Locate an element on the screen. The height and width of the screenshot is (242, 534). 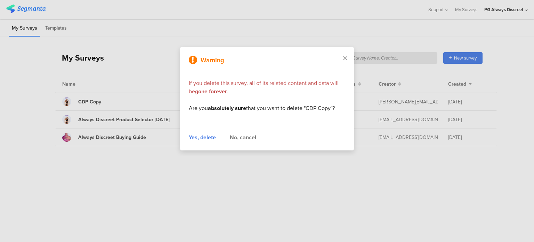
b: absolutely sure is located at coordinates (227, 108).